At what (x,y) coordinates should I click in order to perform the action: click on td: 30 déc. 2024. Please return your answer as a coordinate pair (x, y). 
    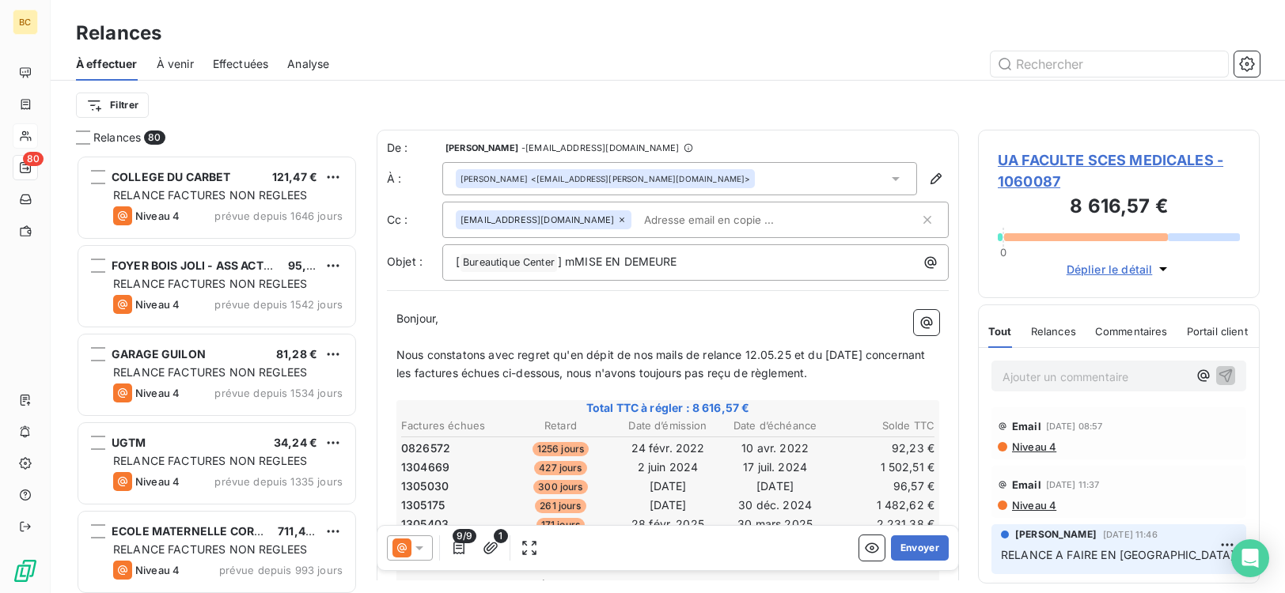
    Looking at the image, I should click on (775, 506).